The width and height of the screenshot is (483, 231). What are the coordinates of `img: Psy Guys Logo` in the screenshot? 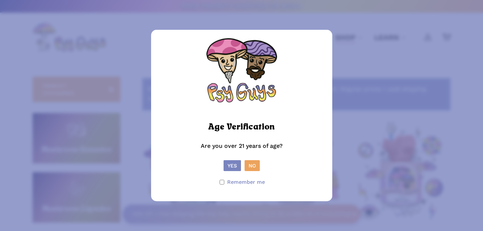 It's located at (242, 73).